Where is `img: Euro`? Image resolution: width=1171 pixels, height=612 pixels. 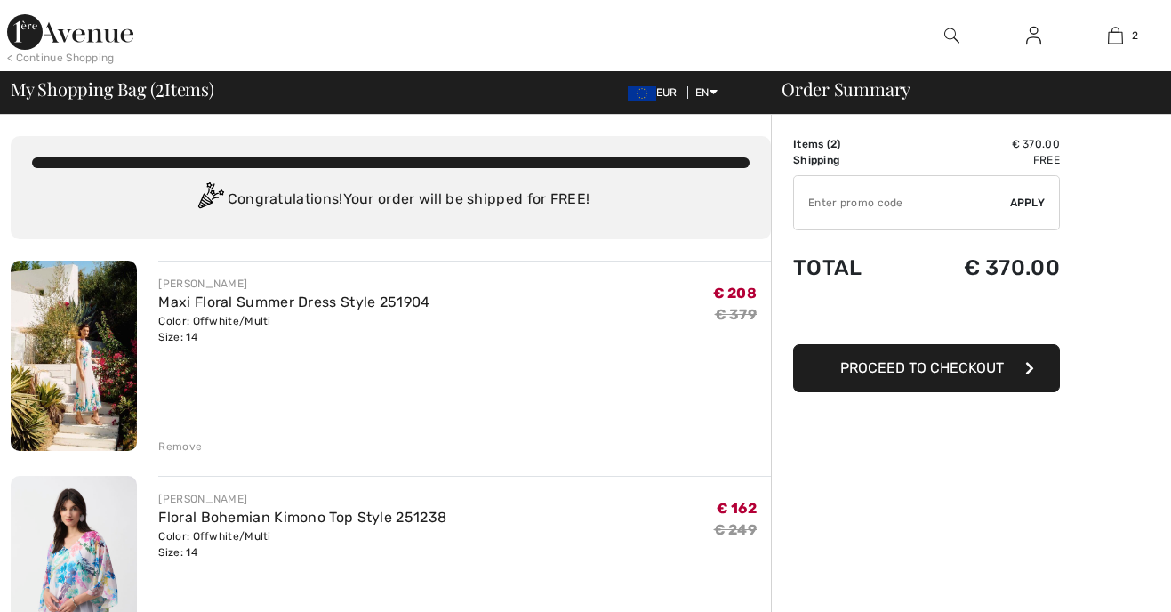
img: Euro is located at coordinates (642, 93).